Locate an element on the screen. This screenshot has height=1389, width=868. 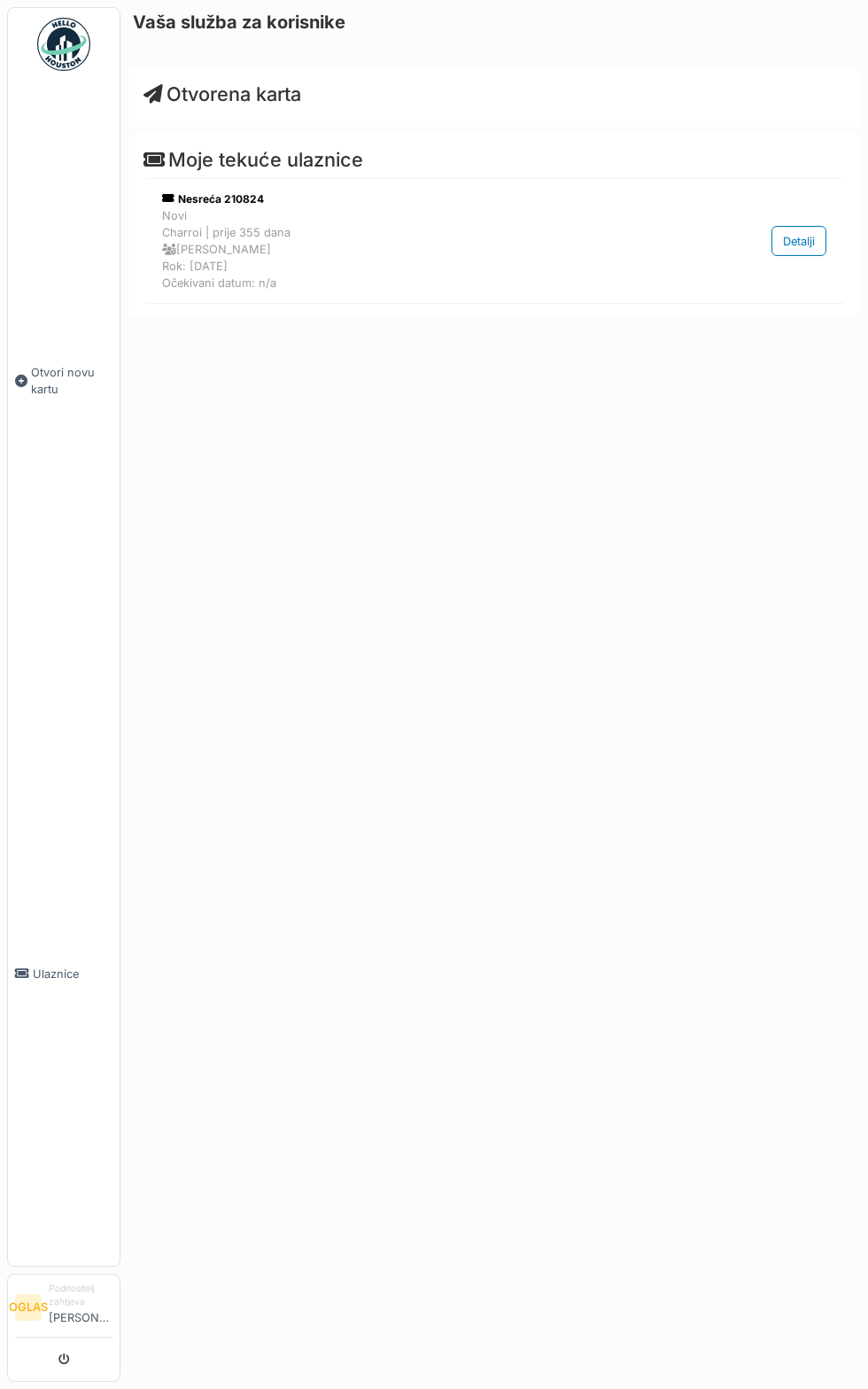
font: Nesreća 210824 is located at coordinates (220, 199).